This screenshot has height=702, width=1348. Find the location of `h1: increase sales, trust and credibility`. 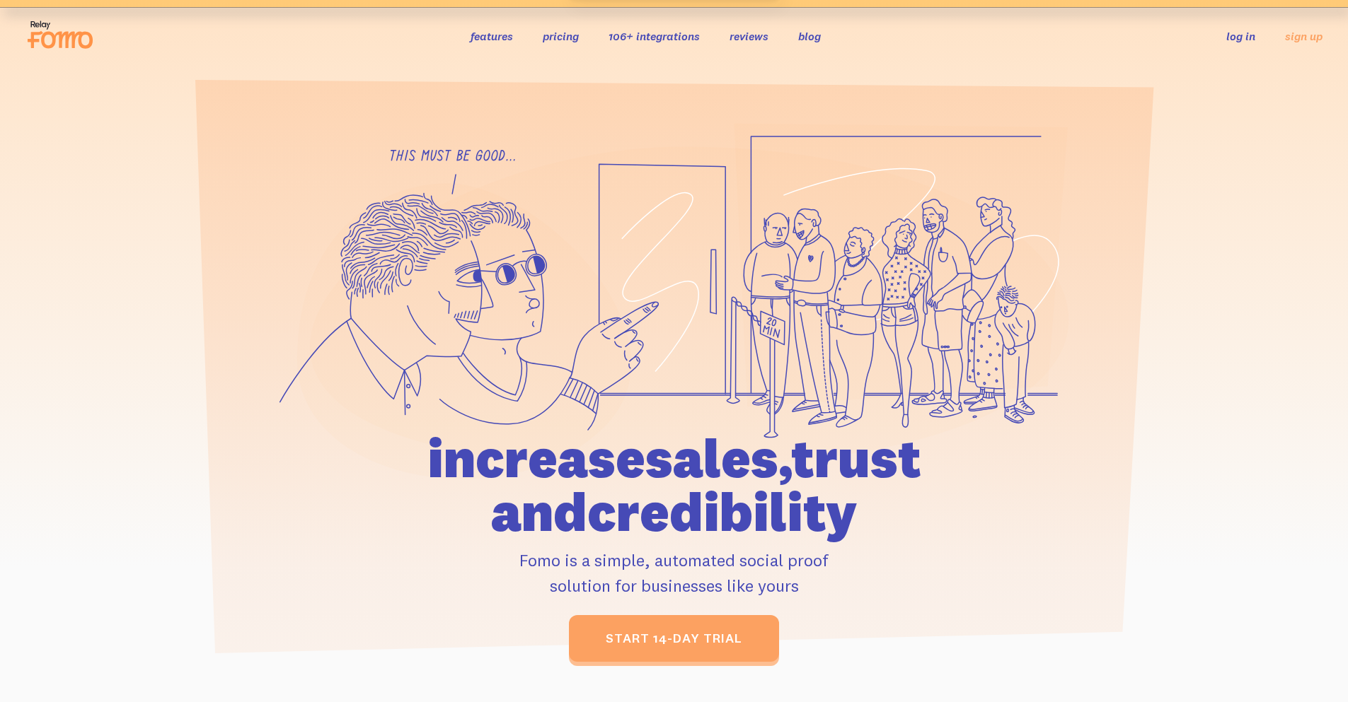

h1: increase sales, trust and credibility is located at coordinates (674, 485).